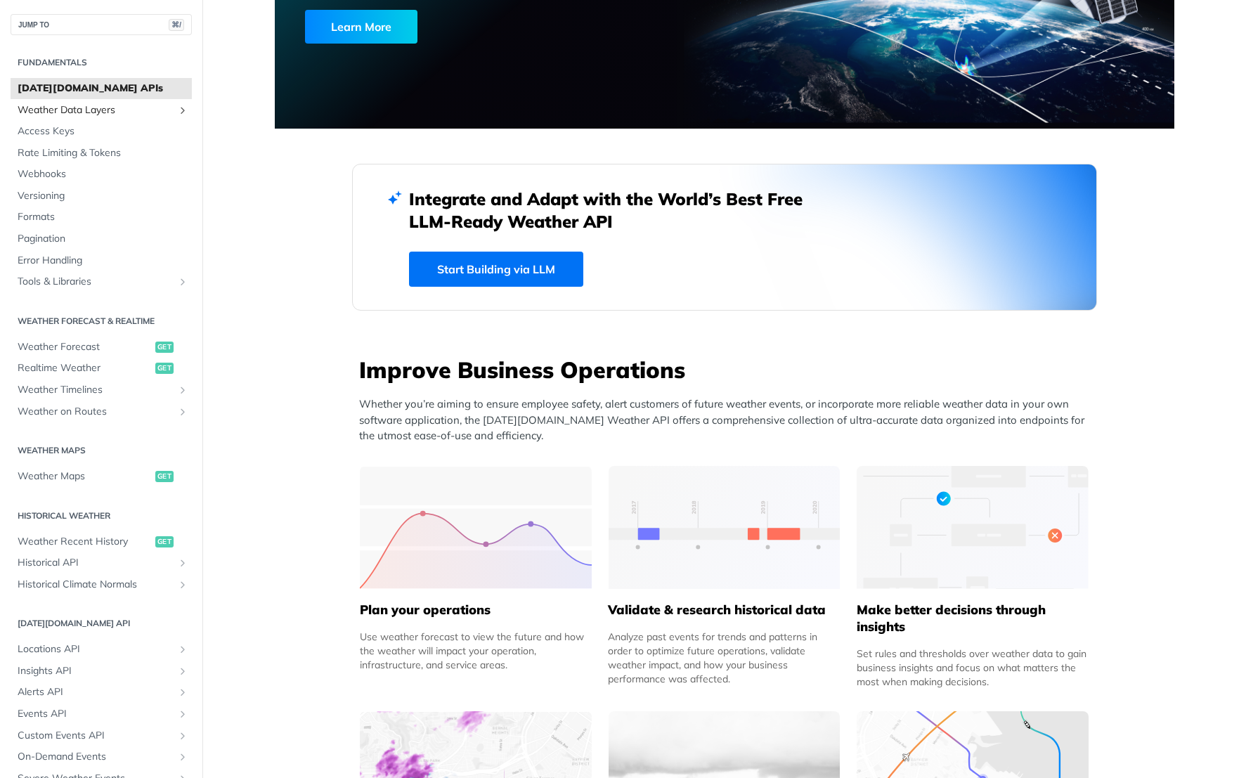 The height and width of the screenshot is (778, 1246). I want to click on span: Insights API, so click(96, 671).